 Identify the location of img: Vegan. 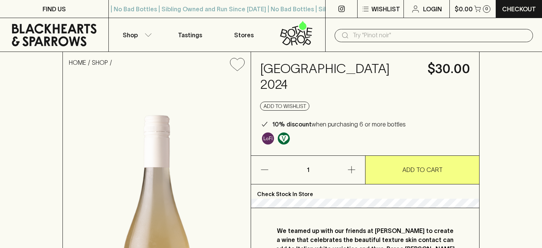
(284, 139).